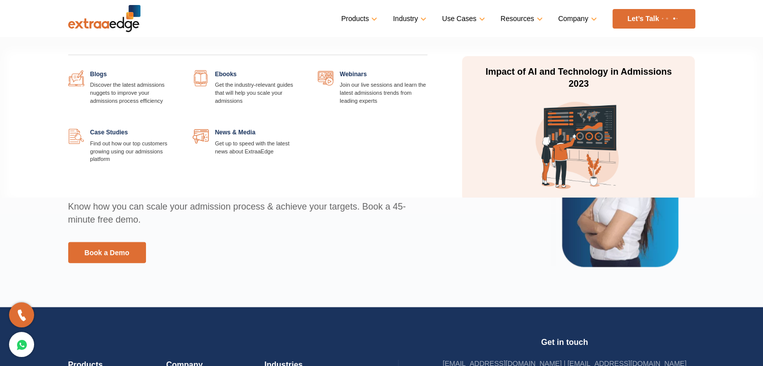 Image resolution: width=763 pixels, height=366 pixels. I want to click on a: Book a Demo, so click(107, 253).